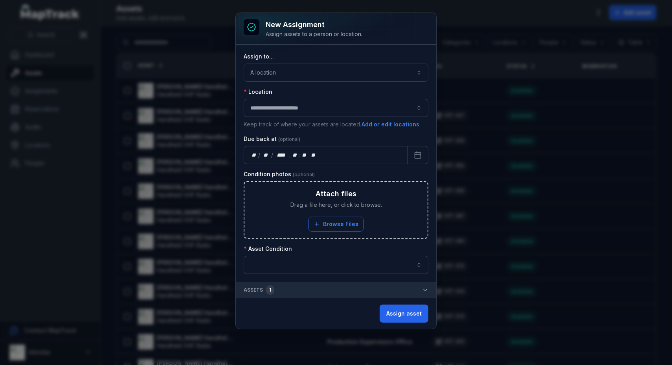  Describe the element at coordinates (272, 139) in the screenshot. I see `label: Due back at` at that location.